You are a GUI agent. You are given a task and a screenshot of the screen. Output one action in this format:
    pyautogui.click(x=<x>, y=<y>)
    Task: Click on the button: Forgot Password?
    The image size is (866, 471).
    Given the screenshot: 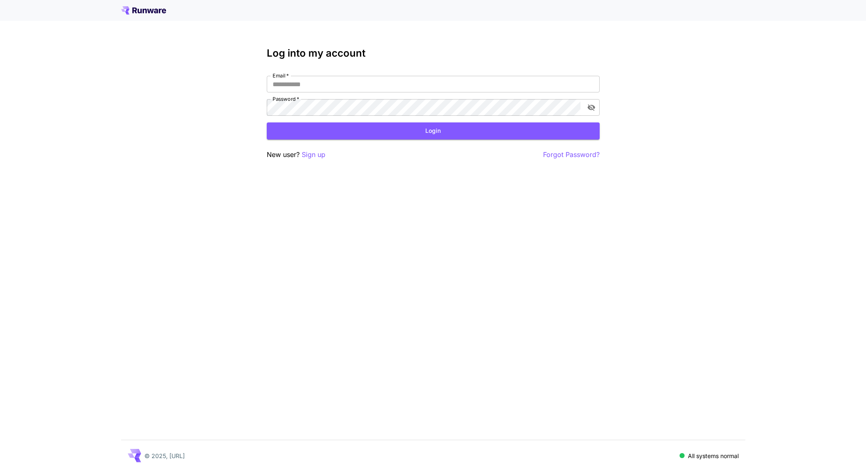 What is the action you would take?
    pyautogui.click(x=572, y=154)
    